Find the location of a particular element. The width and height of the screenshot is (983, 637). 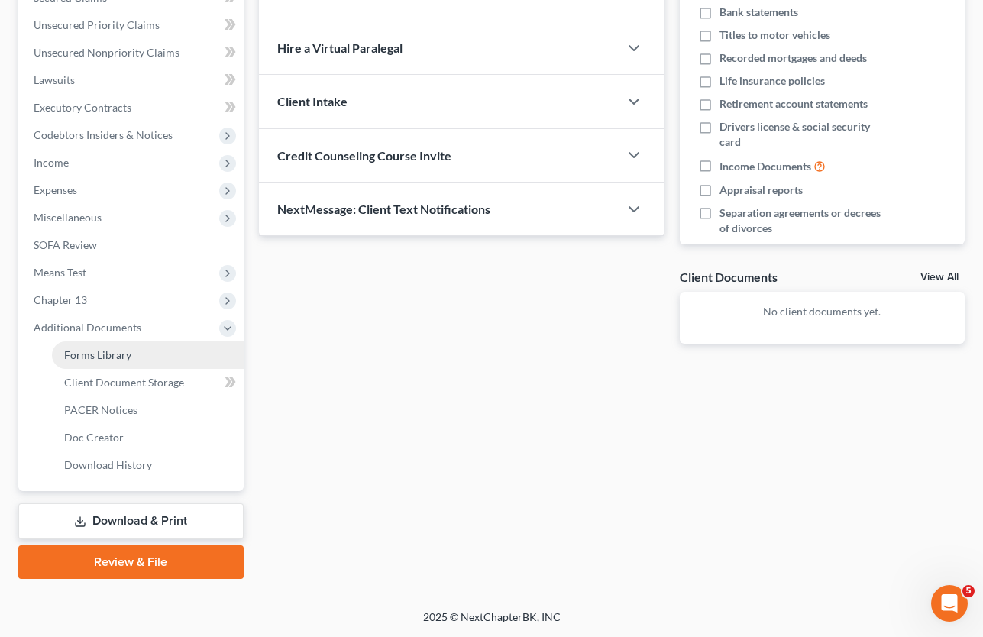

span: Additional Documents is located at coordinates (87, 327).